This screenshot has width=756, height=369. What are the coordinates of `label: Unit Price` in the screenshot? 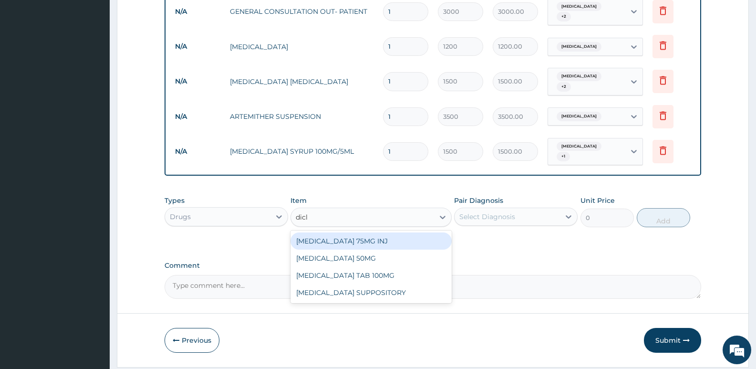 It's located at (598, 200).